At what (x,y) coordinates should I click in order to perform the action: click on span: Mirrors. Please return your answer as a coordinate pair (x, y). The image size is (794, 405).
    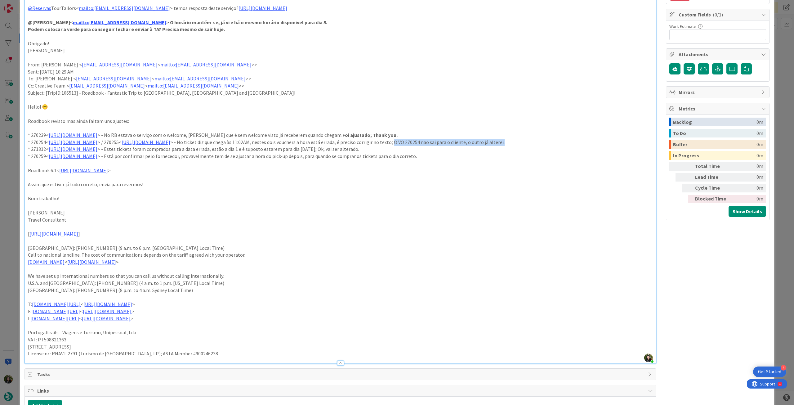
    Looking at the image, I should click on (718, 92).